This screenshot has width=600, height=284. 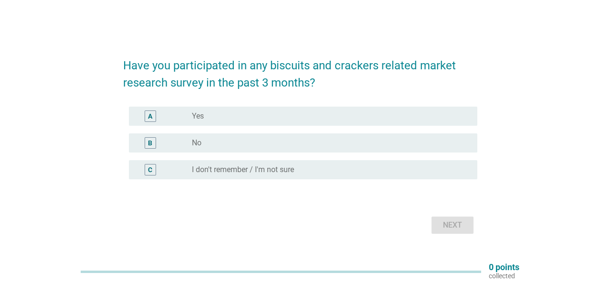 I want to click on div: C, so click(x=150, y=170).